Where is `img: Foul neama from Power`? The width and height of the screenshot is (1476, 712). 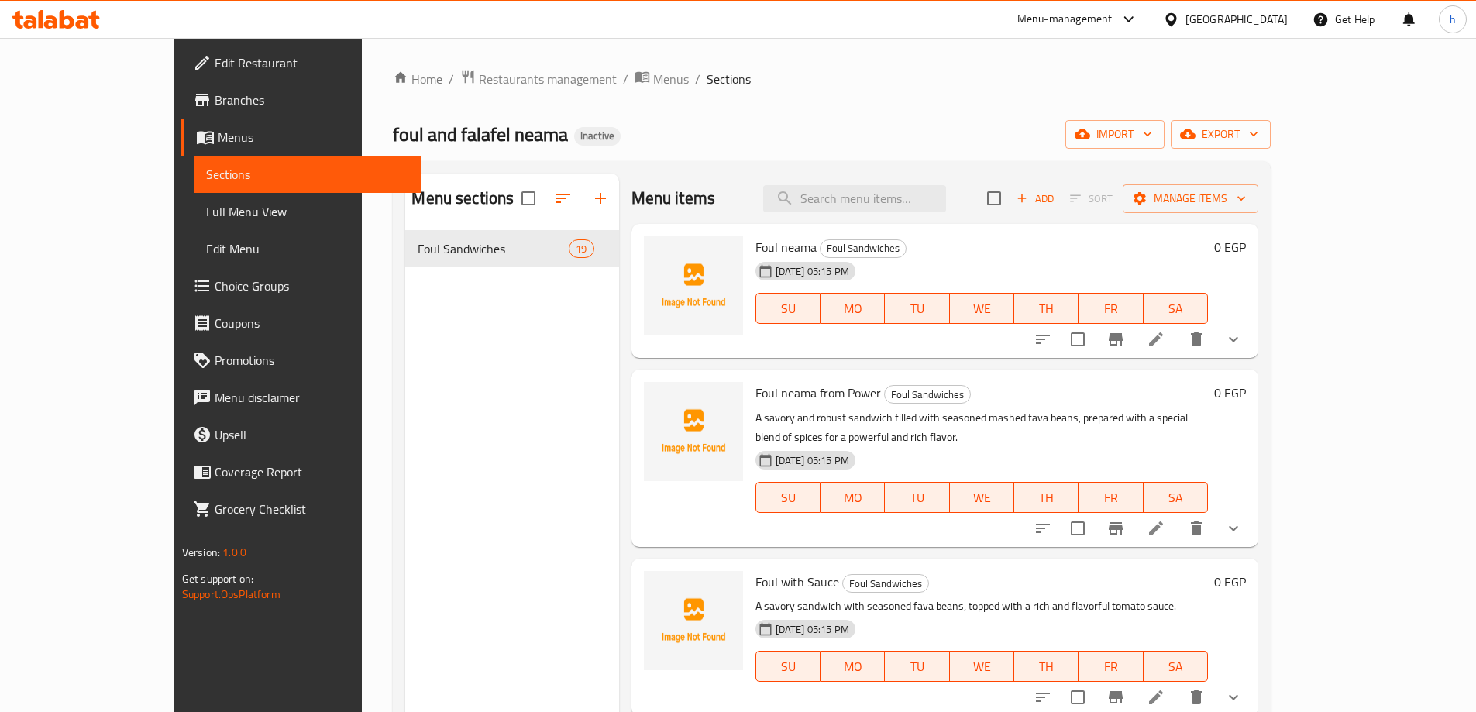
img: Foul neama from Power is located at coordinates (694, 432).